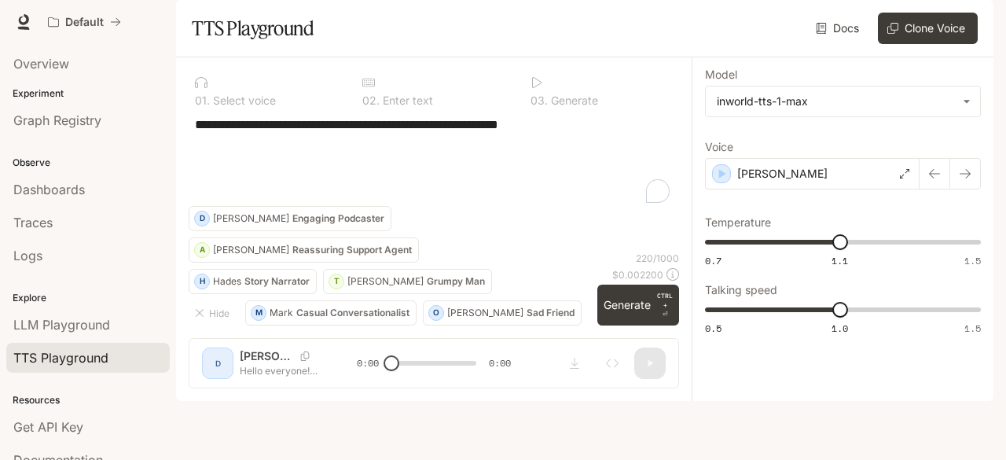 The height and width of the screenshot is (460, 1006). Describe the element at coordinates (719, 147) in the screenshot. I see `p: Voice` at that location.